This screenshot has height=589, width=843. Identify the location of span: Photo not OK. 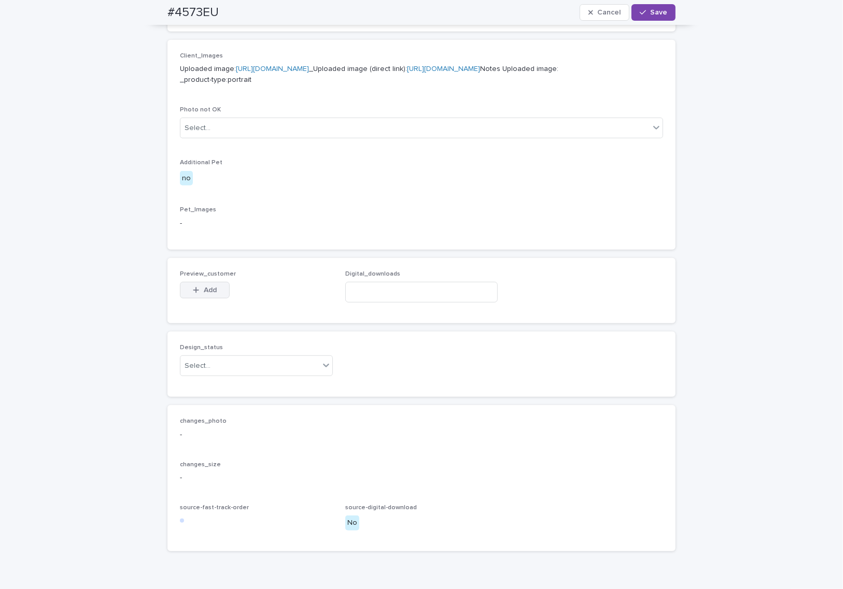
(200, 110).